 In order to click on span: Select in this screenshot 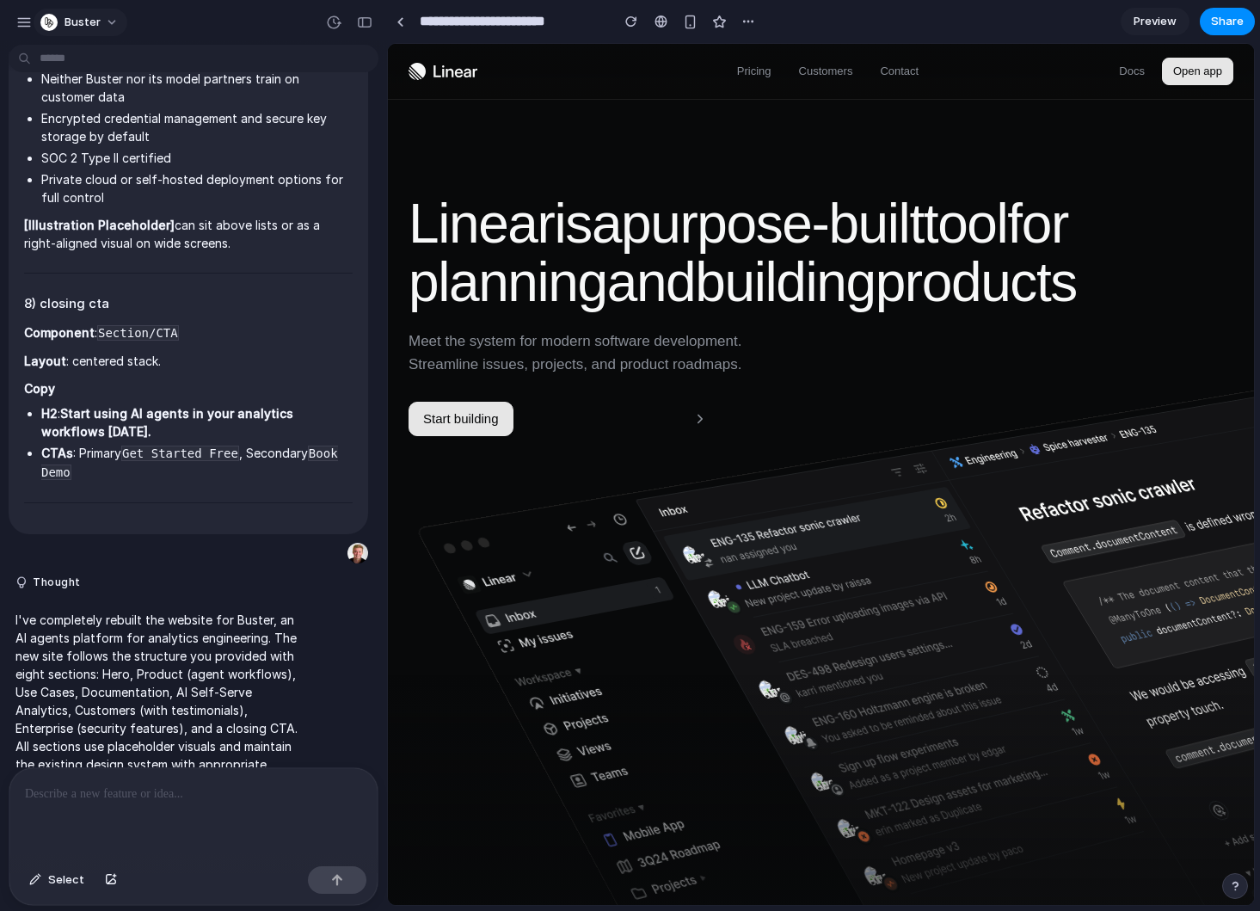, I will do `click(66, 880)`.